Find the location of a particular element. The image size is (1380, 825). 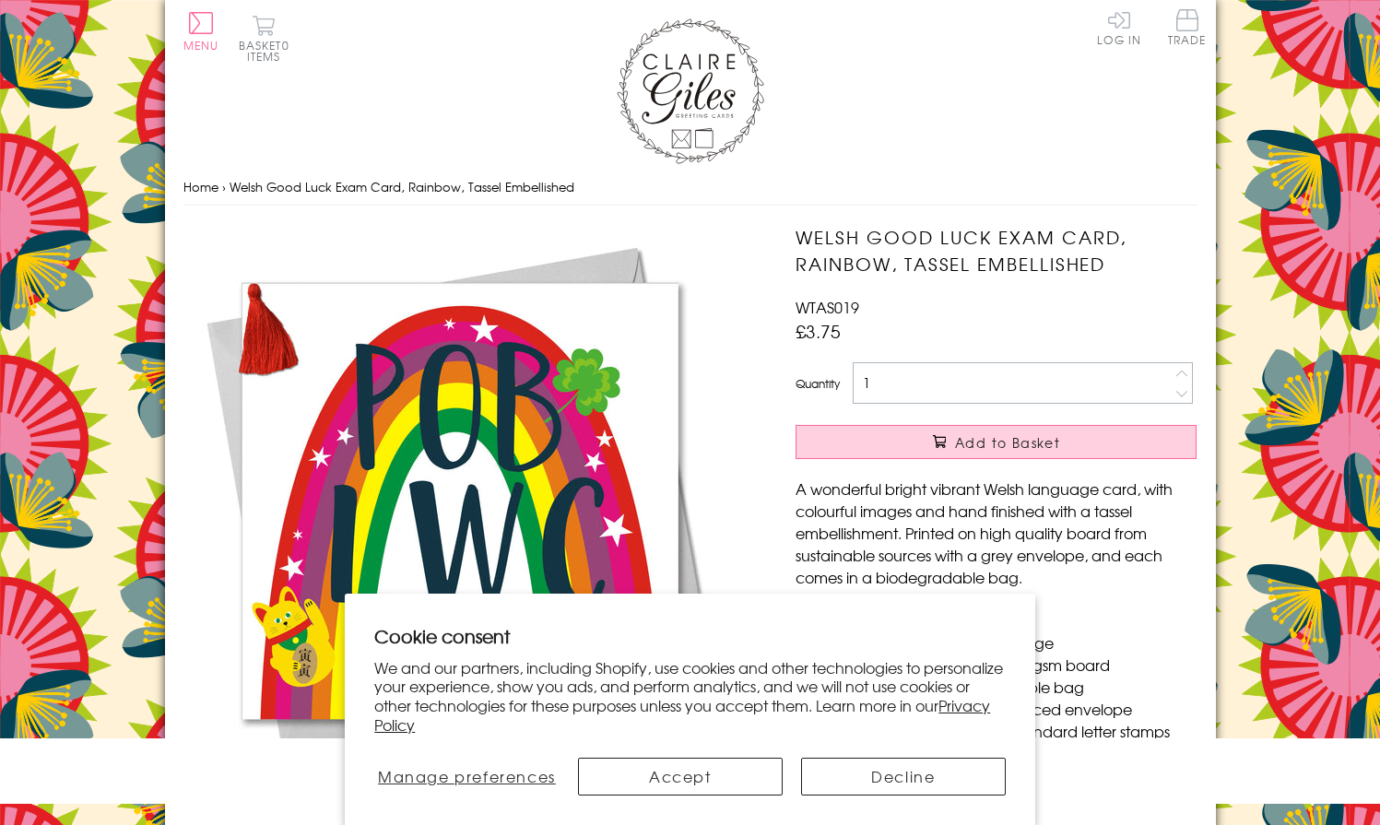

h1: Welsh Good Luck Exam Card, Rainbow, Tassel Embellished is located at coordinates (996, 251).